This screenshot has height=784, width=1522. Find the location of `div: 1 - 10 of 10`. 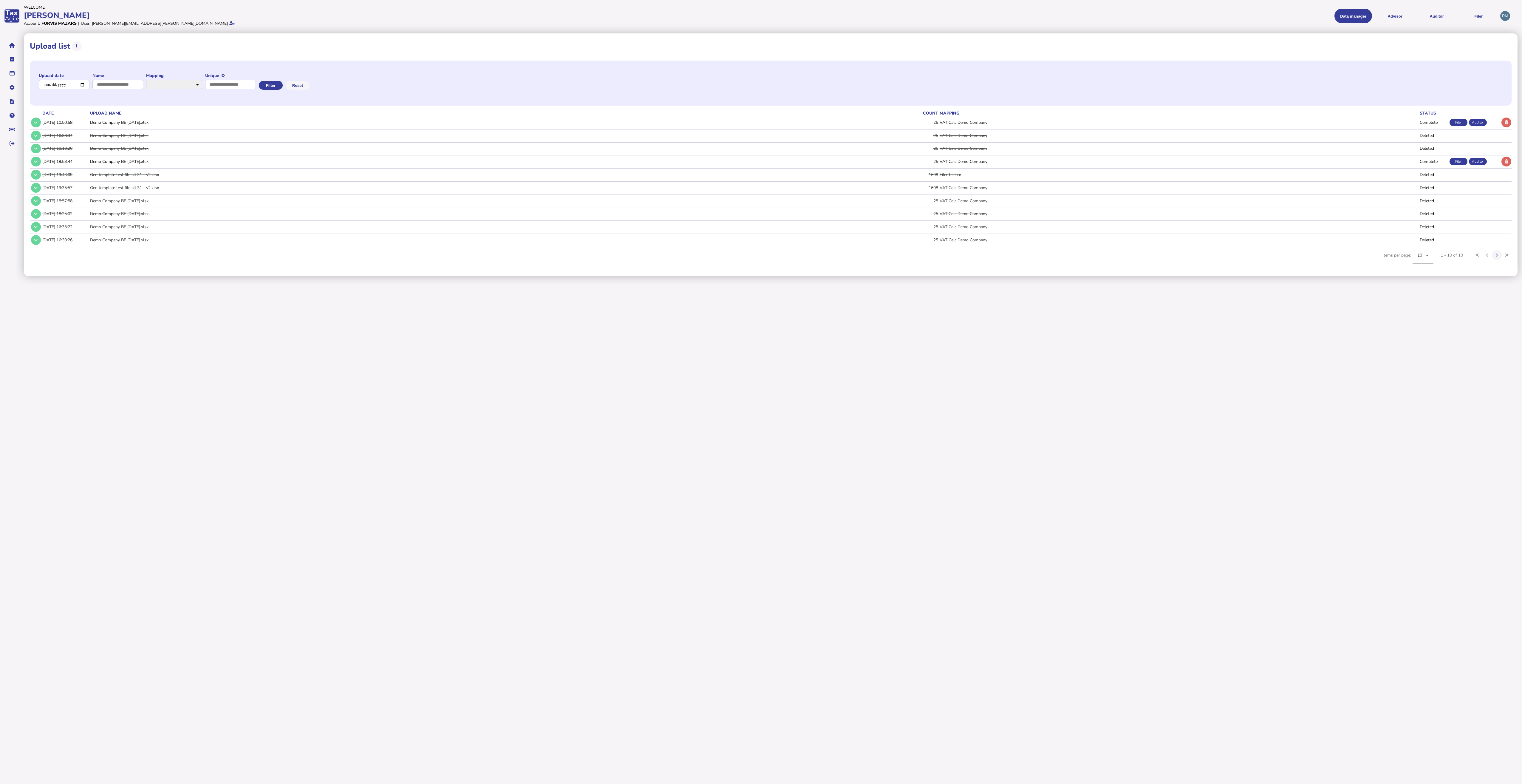

div: 1 - 10 of 10 is located at coordinates (1452, 255).